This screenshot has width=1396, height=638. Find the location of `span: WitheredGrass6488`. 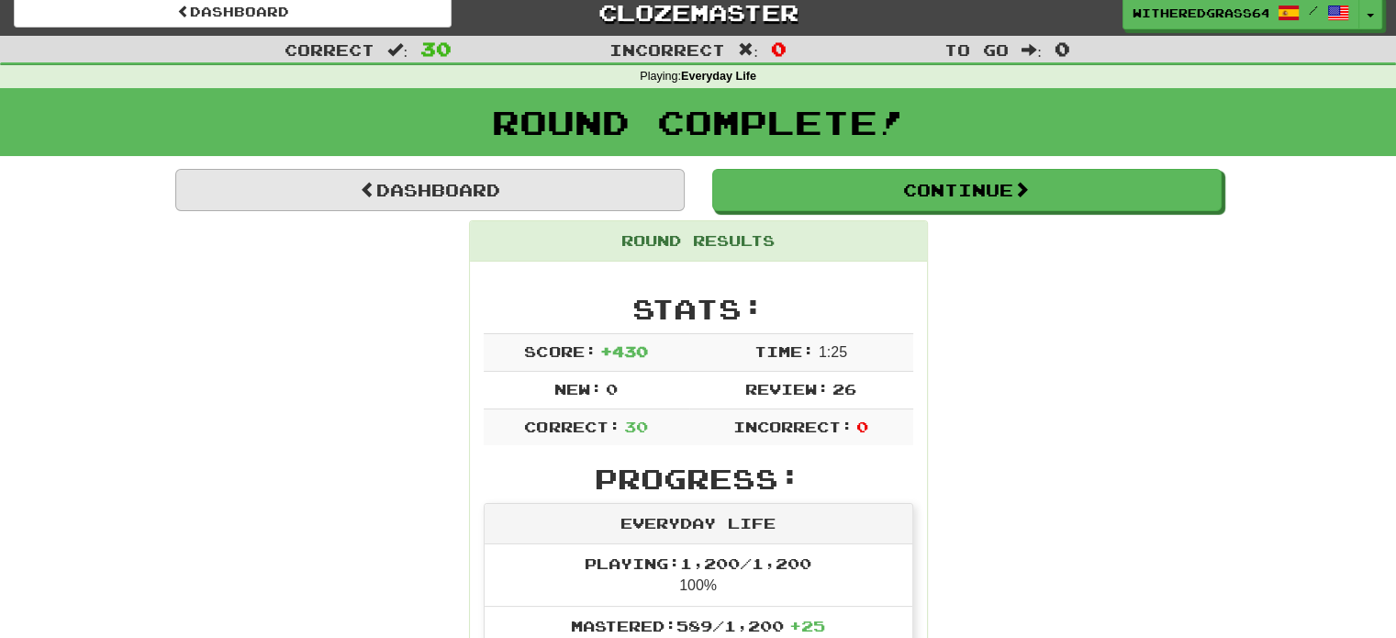

span: WitheredGrass6488 is located at coordinates (1201, 13).